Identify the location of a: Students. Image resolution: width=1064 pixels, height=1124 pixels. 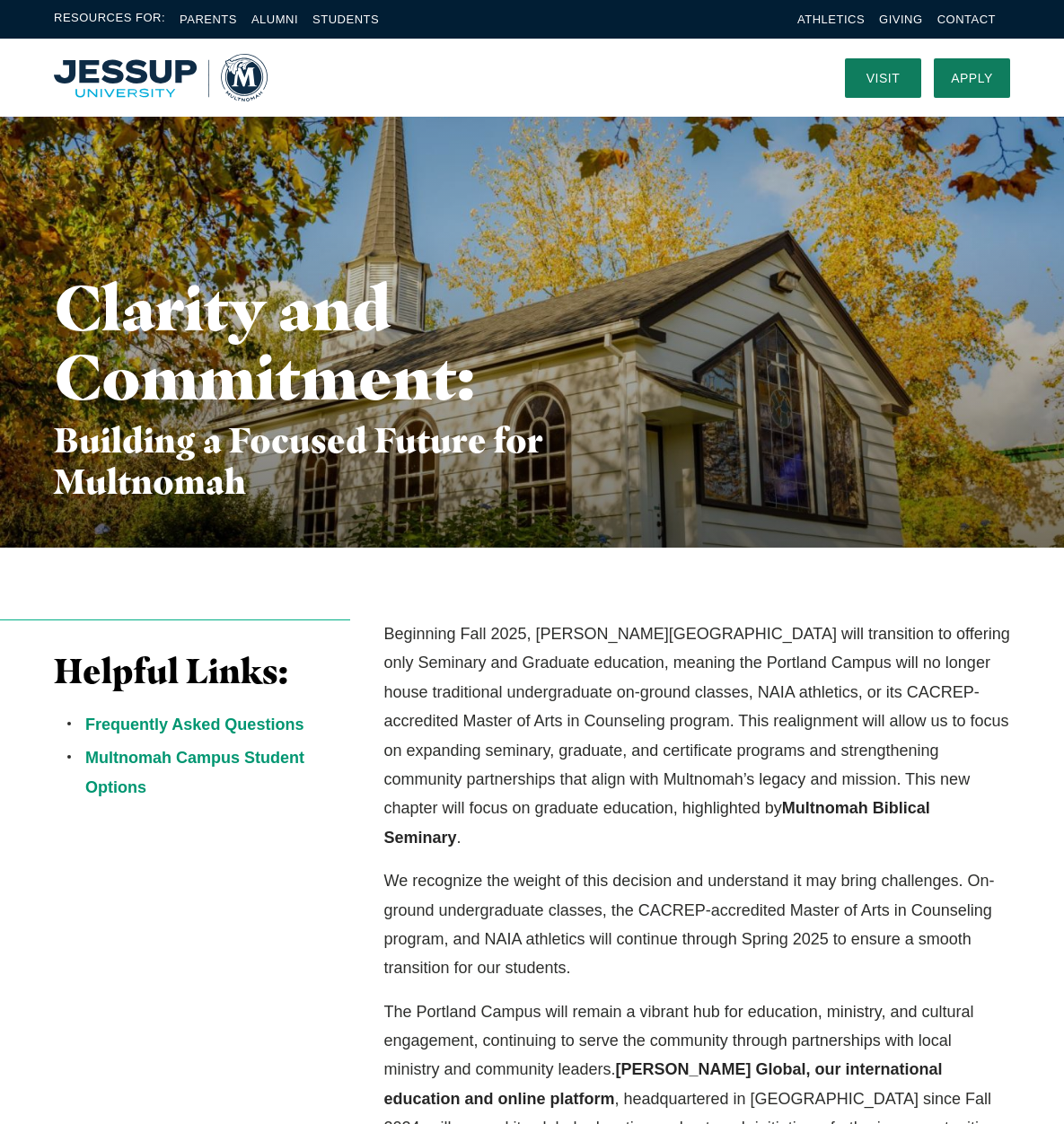
(346, 18).